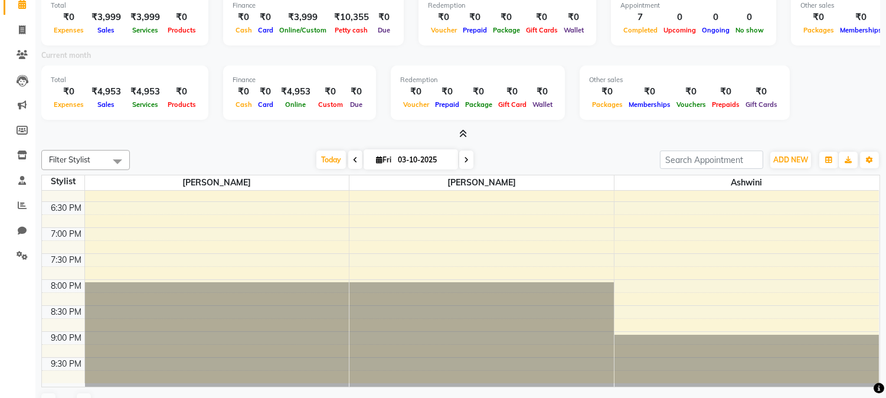  I want to click on div: Appointment, so click(693, 5).